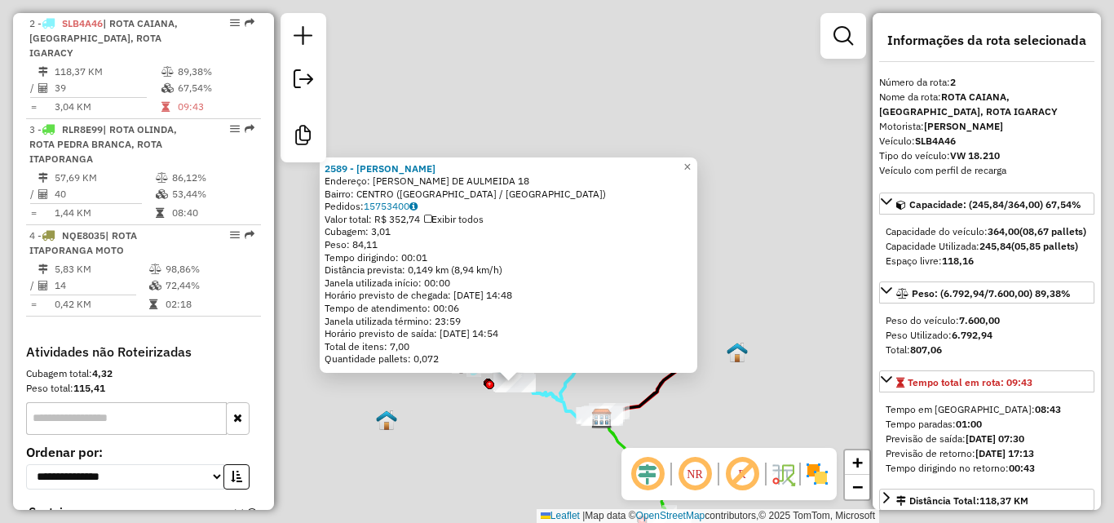 Image resolution: width=1114 pixels, height=523 pixels. Describe the element at coordinates (670, 515) in the screenshot. I see `a: OpenStreetMap` at that location.